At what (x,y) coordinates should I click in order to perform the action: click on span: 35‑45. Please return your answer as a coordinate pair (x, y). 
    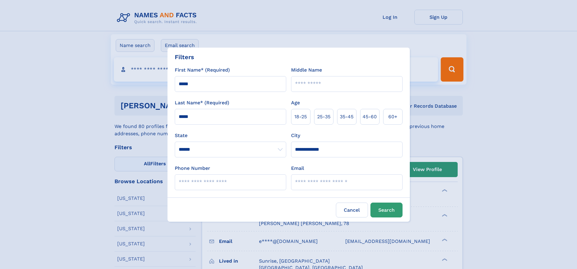
    Looking at the image, I should click on (347, 117).